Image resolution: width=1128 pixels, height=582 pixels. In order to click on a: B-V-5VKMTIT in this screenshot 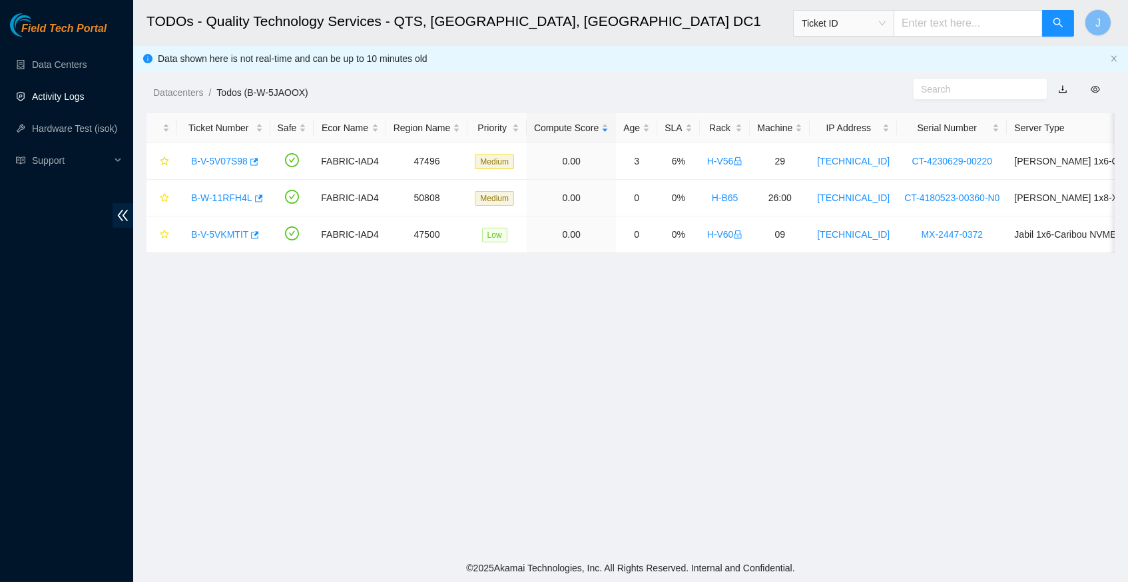, I will do `click(220, 234)`.